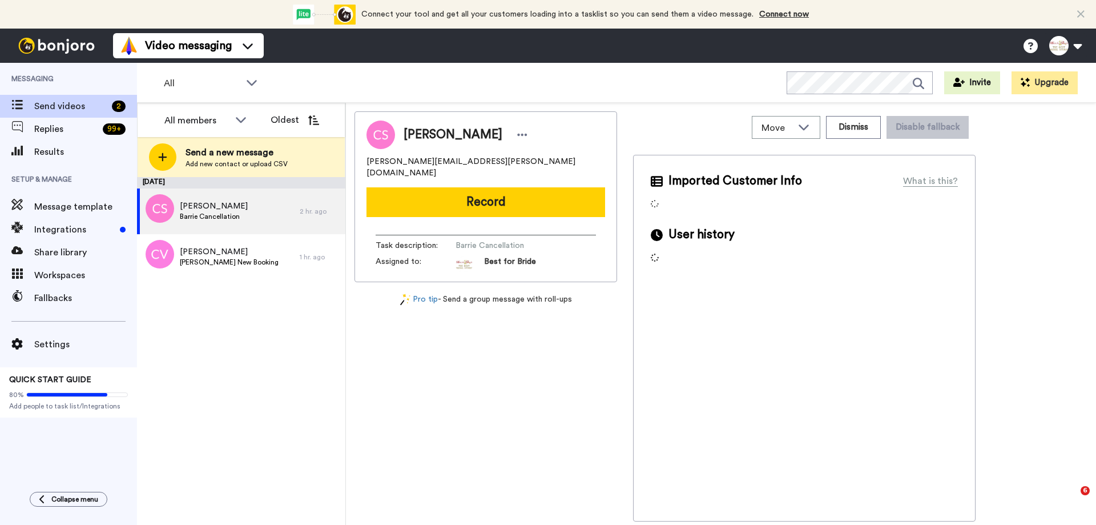 Image resolution: width=1096 pixels, height=525 pixels. I want to click on span: Settings, so click(86, 344).